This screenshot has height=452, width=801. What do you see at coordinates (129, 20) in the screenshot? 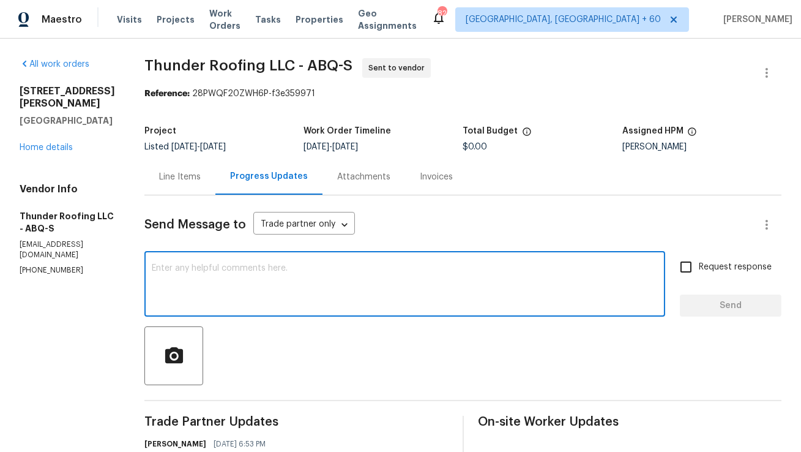
I see `span: Visits` at bounding box center [129, 20].